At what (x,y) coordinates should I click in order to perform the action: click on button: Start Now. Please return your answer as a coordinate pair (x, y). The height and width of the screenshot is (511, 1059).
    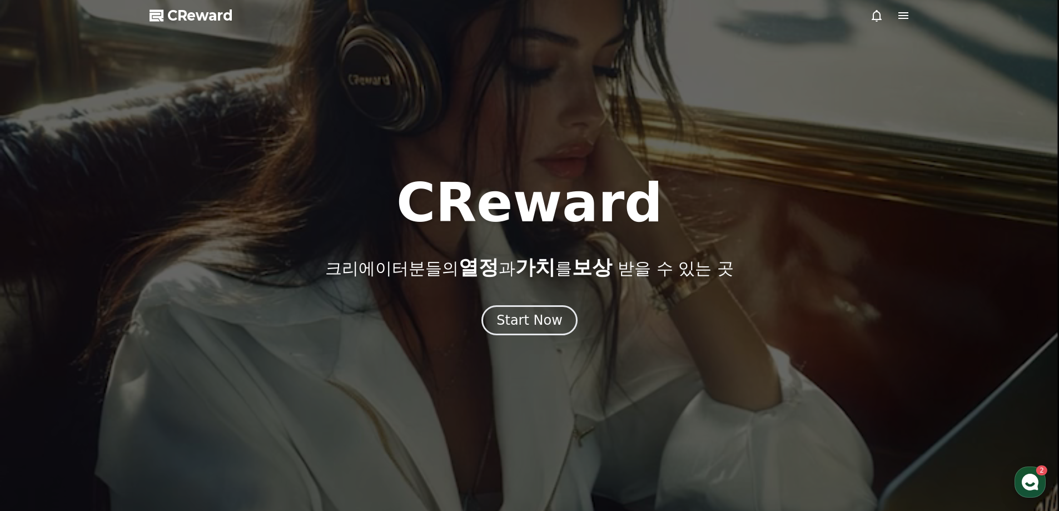
    Looking at the image, I should click on (529, 320).